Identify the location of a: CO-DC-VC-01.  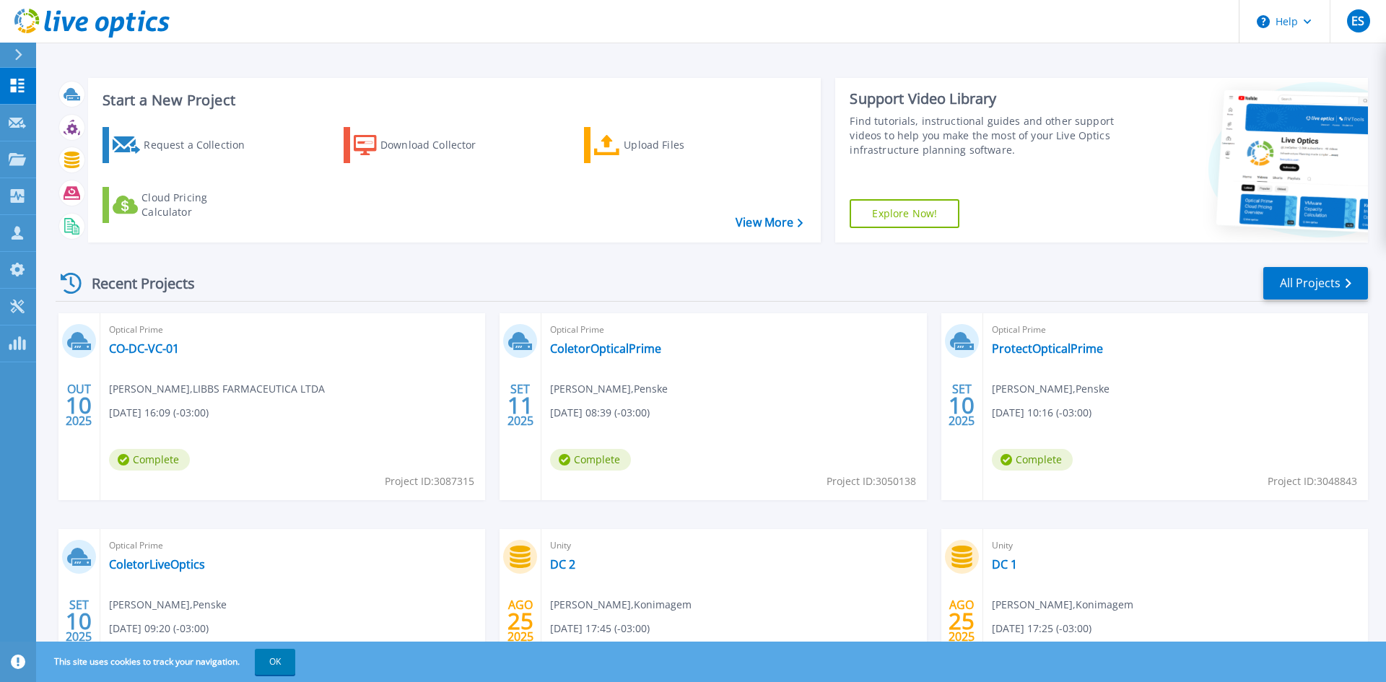
(144, 349).